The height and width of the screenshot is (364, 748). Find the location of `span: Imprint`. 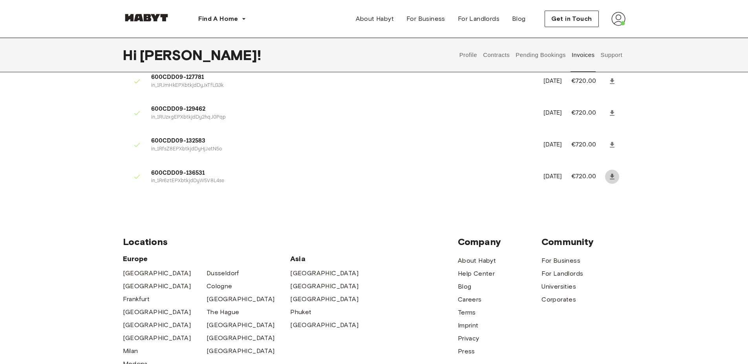

span: Imprint is located at coordinates (468, 326).